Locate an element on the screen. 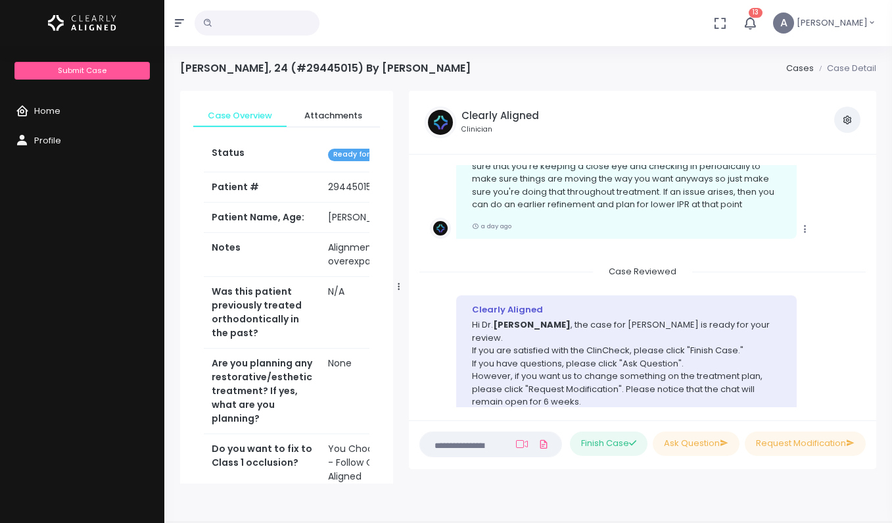  a: Logo Horizontal is located at coordinates (82, 23).